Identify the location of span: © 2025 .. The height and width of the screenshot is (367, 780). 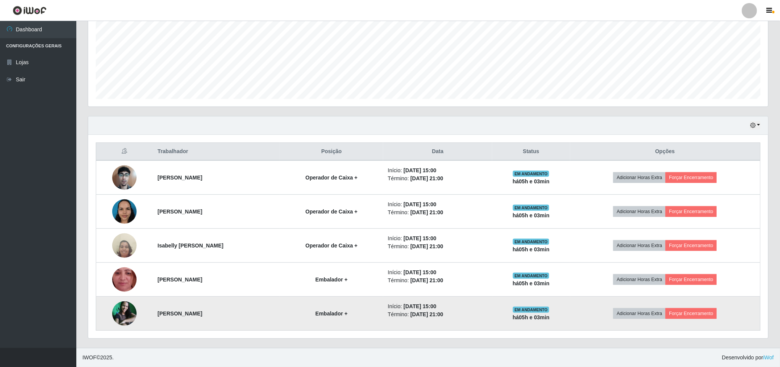
(98, 357).